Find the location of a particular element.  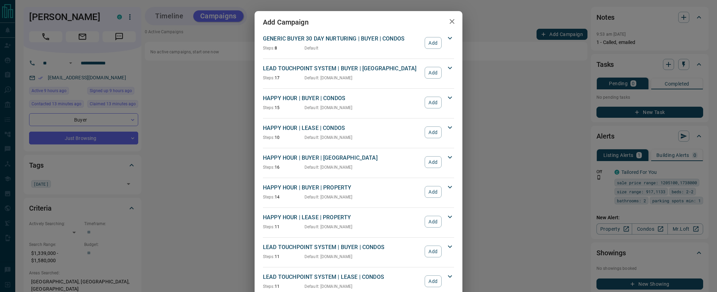

p: 16 is located at coordinates (284, 167).